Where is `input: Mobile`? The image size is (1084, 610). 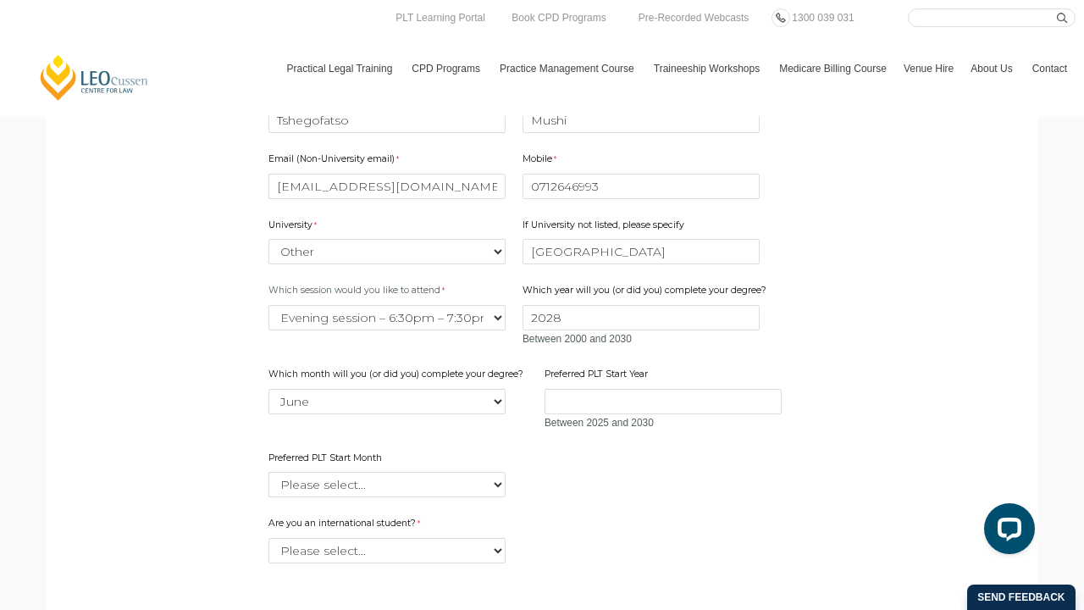 input: Mobile is located at coordinates (641, 186).